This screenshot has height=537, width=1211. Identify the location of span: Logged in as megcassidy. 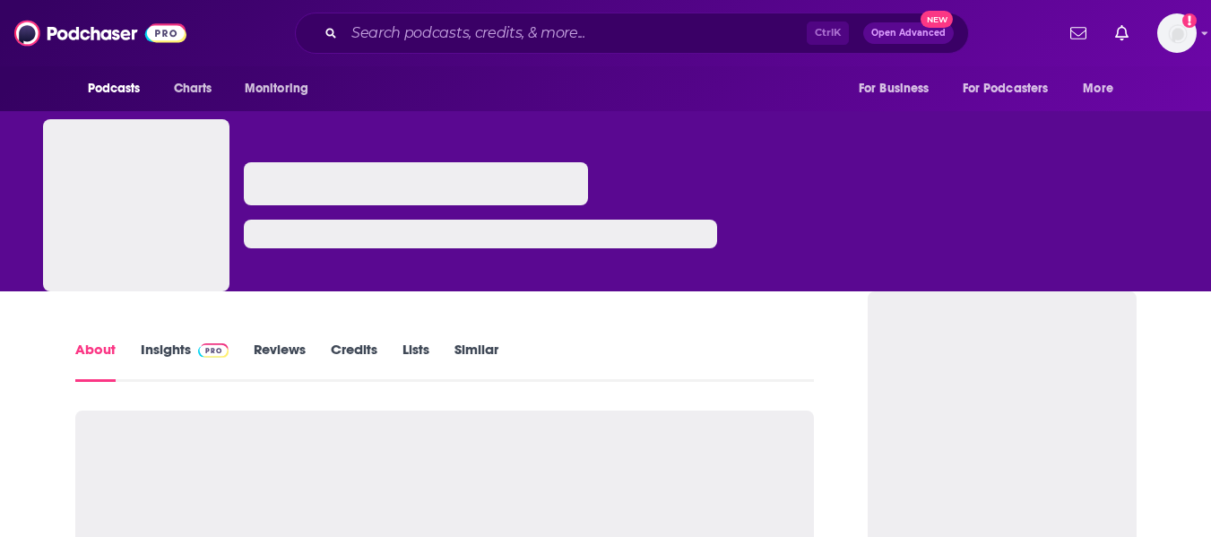
(1177, 33).